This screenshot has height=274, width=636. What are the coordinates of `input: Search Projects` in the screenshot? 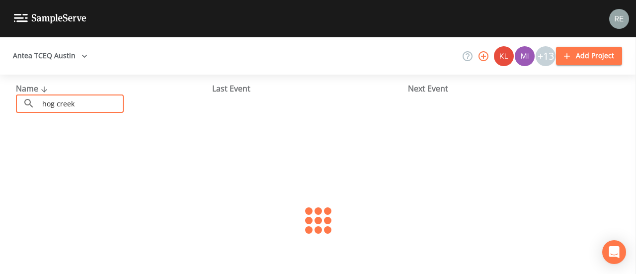 It's located at (81, 103).